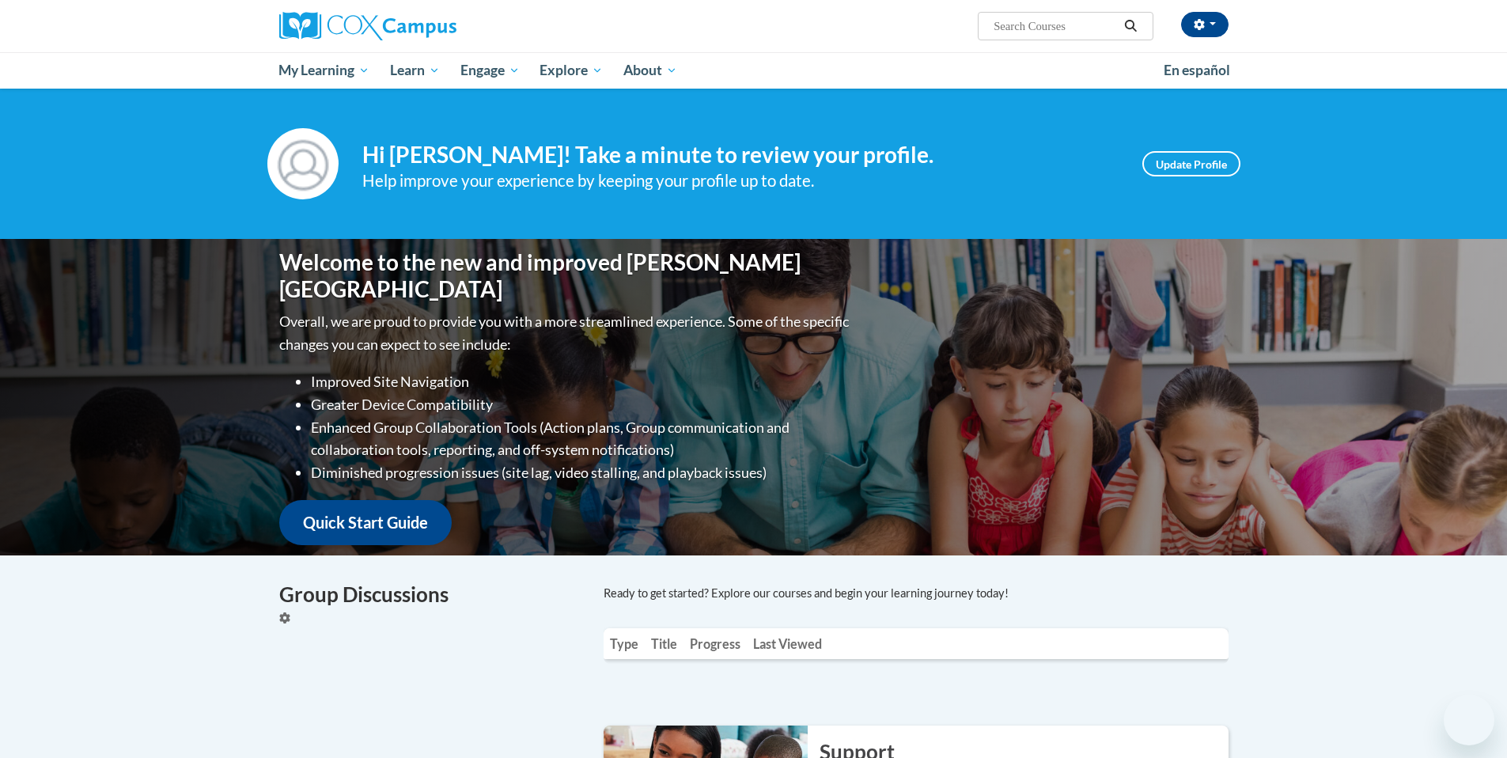  I want to click on a: Engage, so click(490, 70).